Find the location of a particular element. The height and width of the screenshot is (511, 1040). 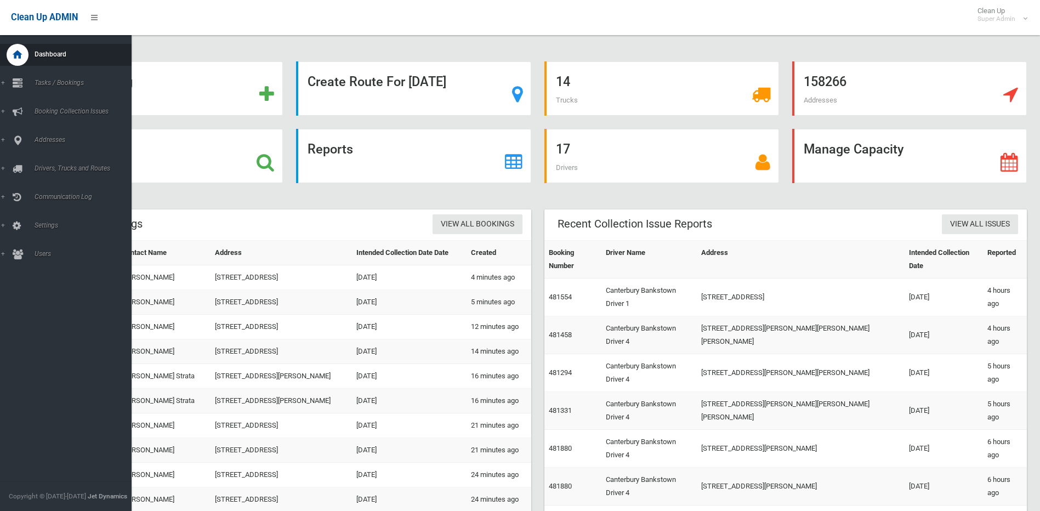

span: Drivers, Trucks and Routes is located at coordinates (86, 168).